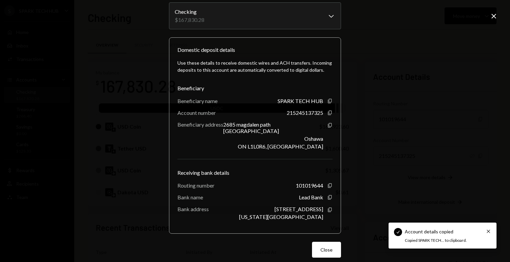  What do you see at coordinates (200, 124) in the screenshot?
I see `div: Beneficiary address` at bounding box center [200, 124].